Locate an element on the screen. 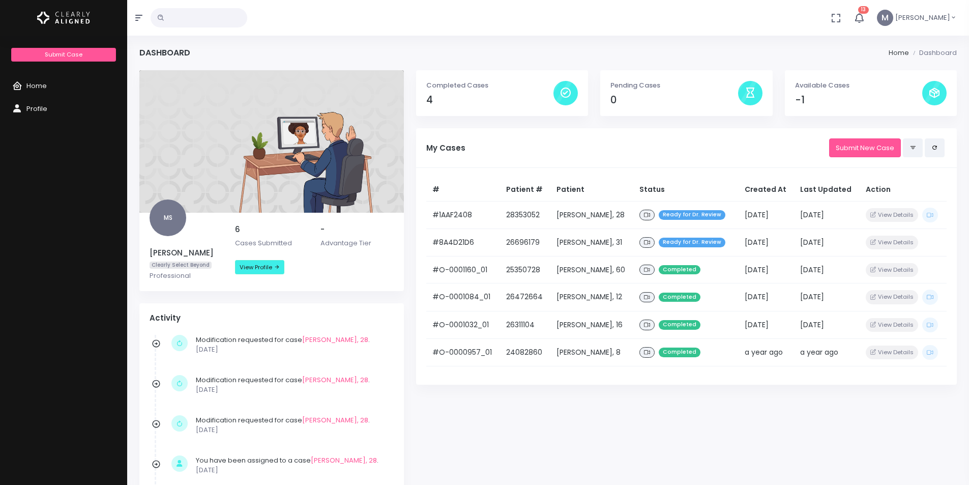  td: #O-0001160_01 is located at coordinates (463, 270).